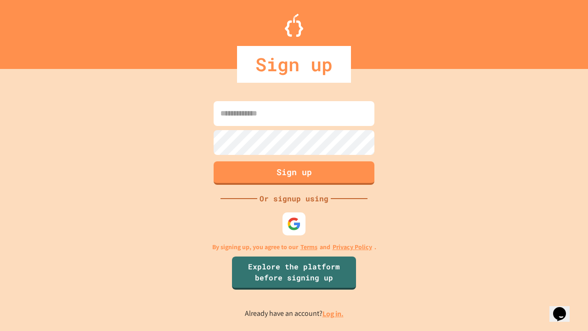 The height and width of the screenshot is (331, 588). Describe the element at coordinates (353, 247) in the screenshot. I see `a: Privacy Policy` at that location.